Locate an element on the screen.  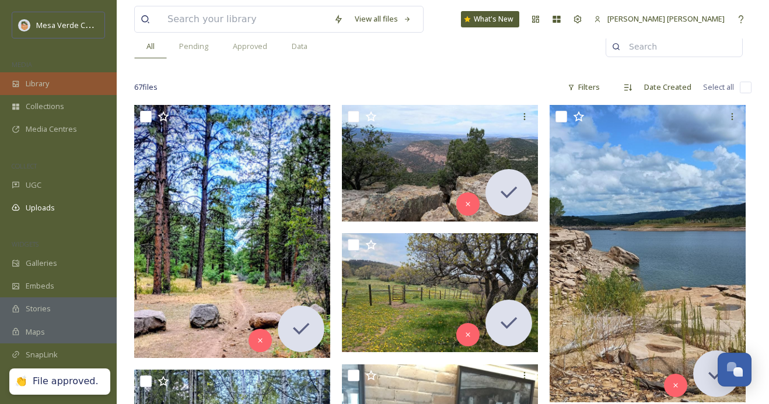
span: All is located at coordinates (151, 46).